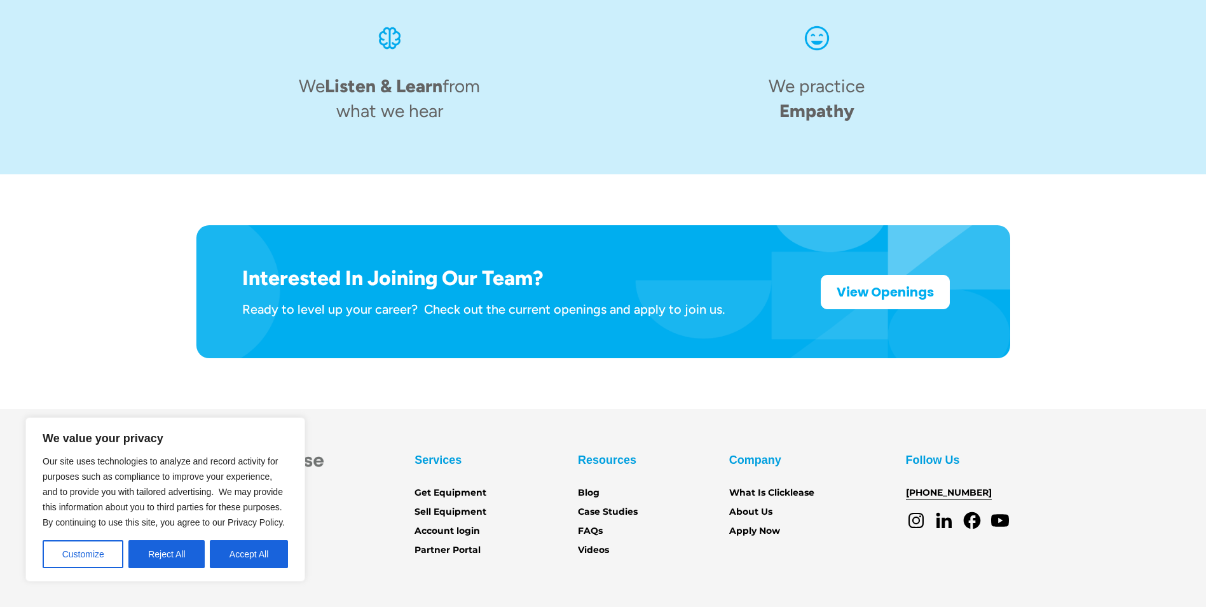  I want to click on strong: View Openings, so click(885, 292).